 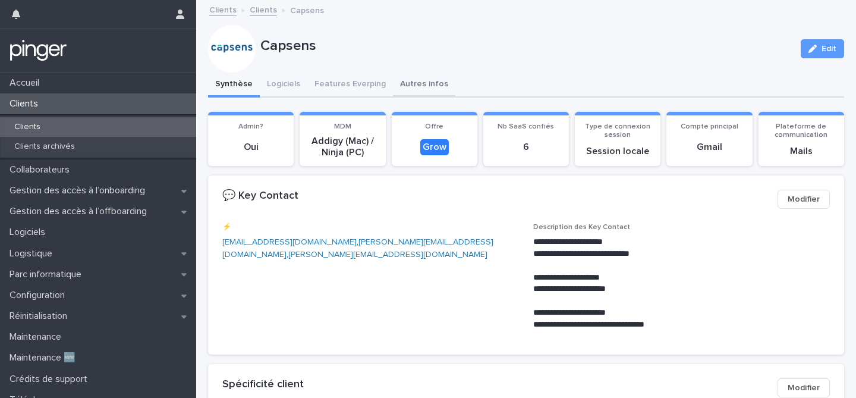 I want to click on p: Logiciels, so click(x=30, y=232).